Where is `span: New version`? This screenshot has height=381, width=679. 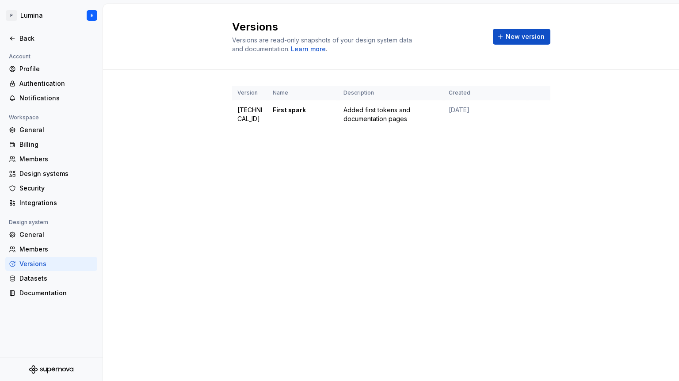
span: New version is located at coordinates (526, 37).